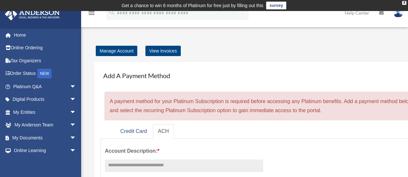 Image resolution: width=408 pixels, height=177 pixels. I want to click on a: My Anderson Teamarrow_drop_down, so click(45, 125).